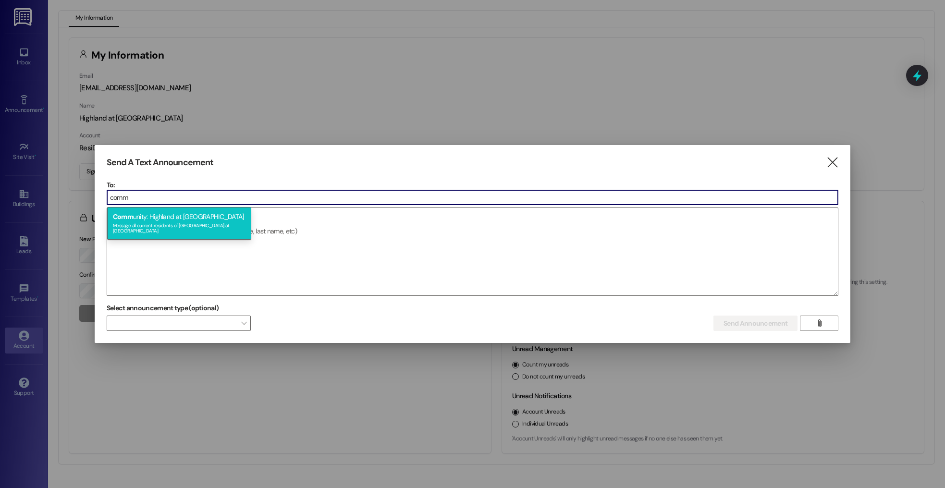 The height and width of the screenshot is (488, 945). What do you see at coordinates (123, 217) in the screenshot?
I see `span: Comm` at bounding box center [123, 217].